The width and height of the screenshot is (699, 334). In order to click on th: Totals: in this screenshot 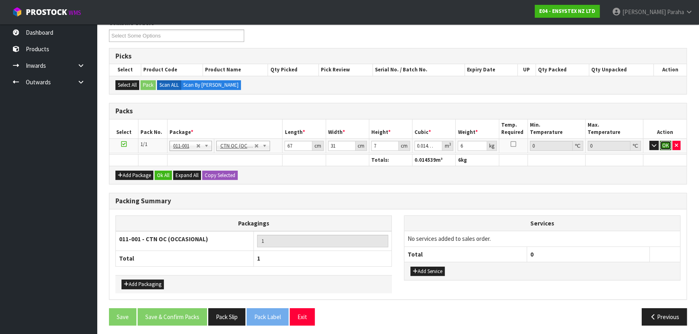, I will do `click(390, 160)`.